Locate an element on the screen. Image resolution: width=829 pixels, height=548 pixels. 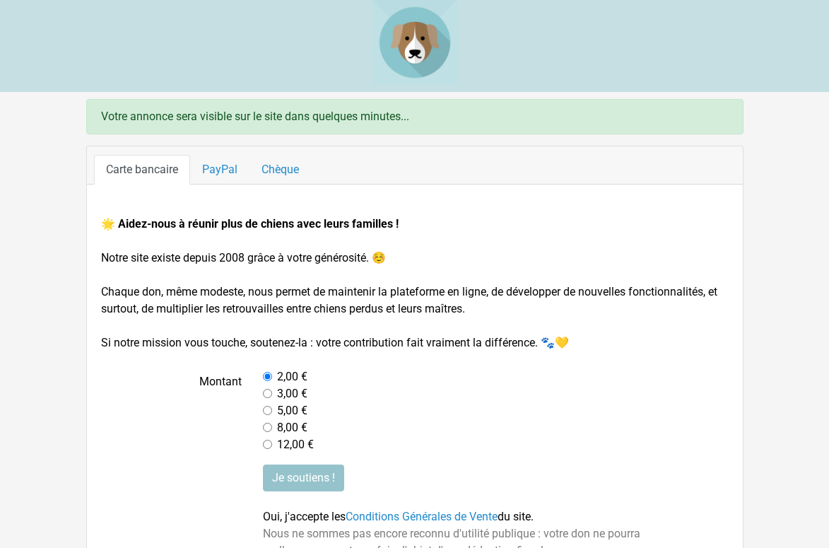
strong: 🌟 Aidez-nous à réunir plus de chiens avec leurs familles ! is located at coordinates (250, 223).